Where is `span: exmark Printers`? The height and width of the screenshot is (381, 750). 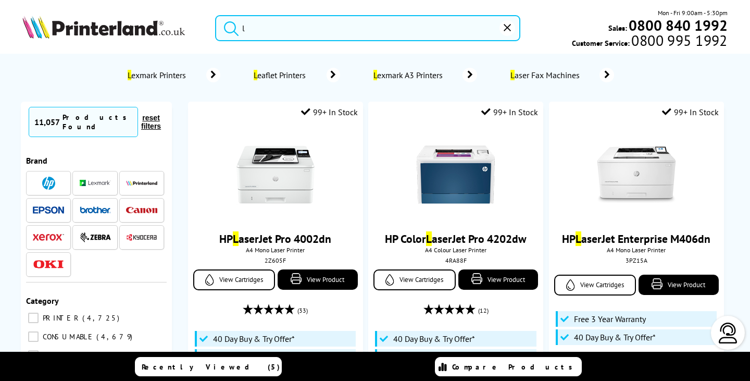 span: exmark Printers is located at coordinates (158, 75).